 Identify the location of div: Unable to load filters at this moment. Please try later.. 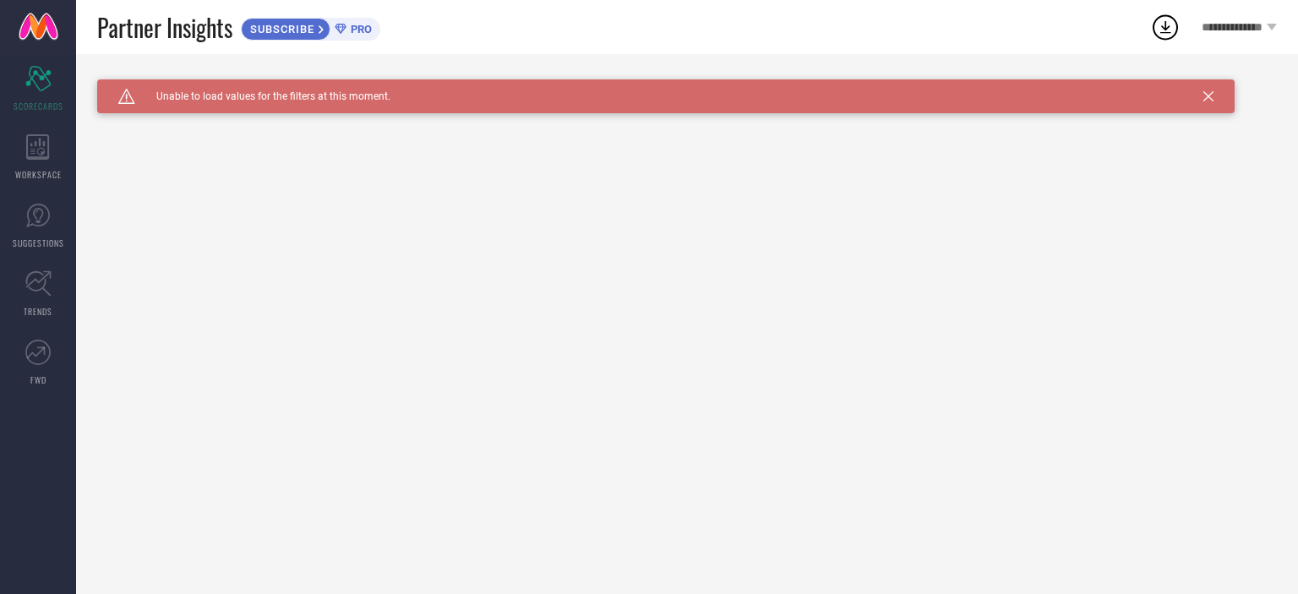
(687, 86).